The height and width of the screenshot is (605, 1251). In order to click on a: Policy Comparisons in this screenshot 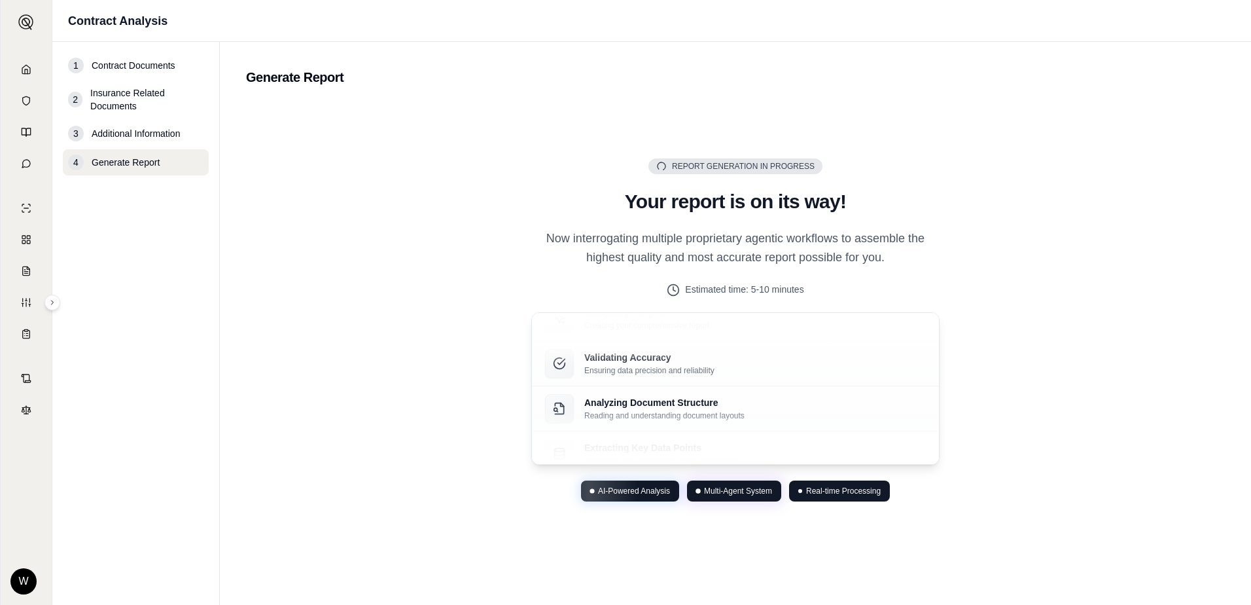, I will do `click(26, 239)`.